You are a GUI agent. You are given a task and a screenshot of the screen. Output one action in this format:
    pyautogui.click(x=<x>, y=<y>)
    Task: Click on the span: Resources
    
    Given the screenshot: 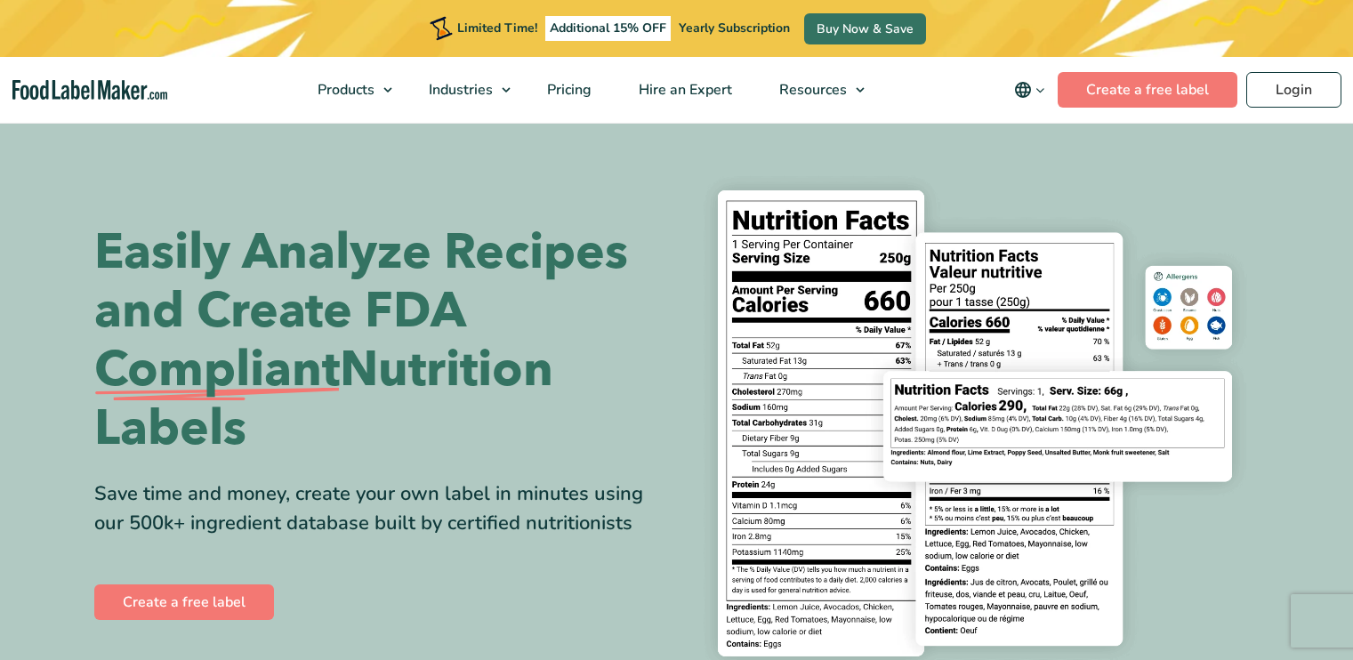 What is the action you would take?
    pyautogui.click(x=812, y=90)
    